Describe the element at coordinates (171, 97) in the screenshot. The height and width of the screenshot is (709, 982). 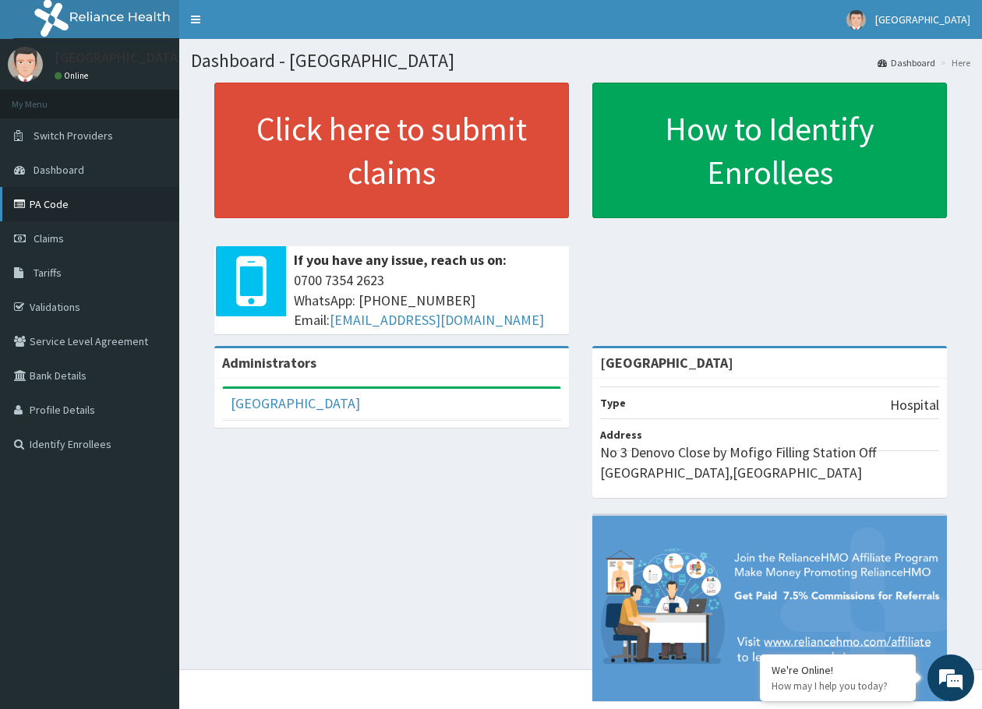
I see `div: Chat with us now` at that location.